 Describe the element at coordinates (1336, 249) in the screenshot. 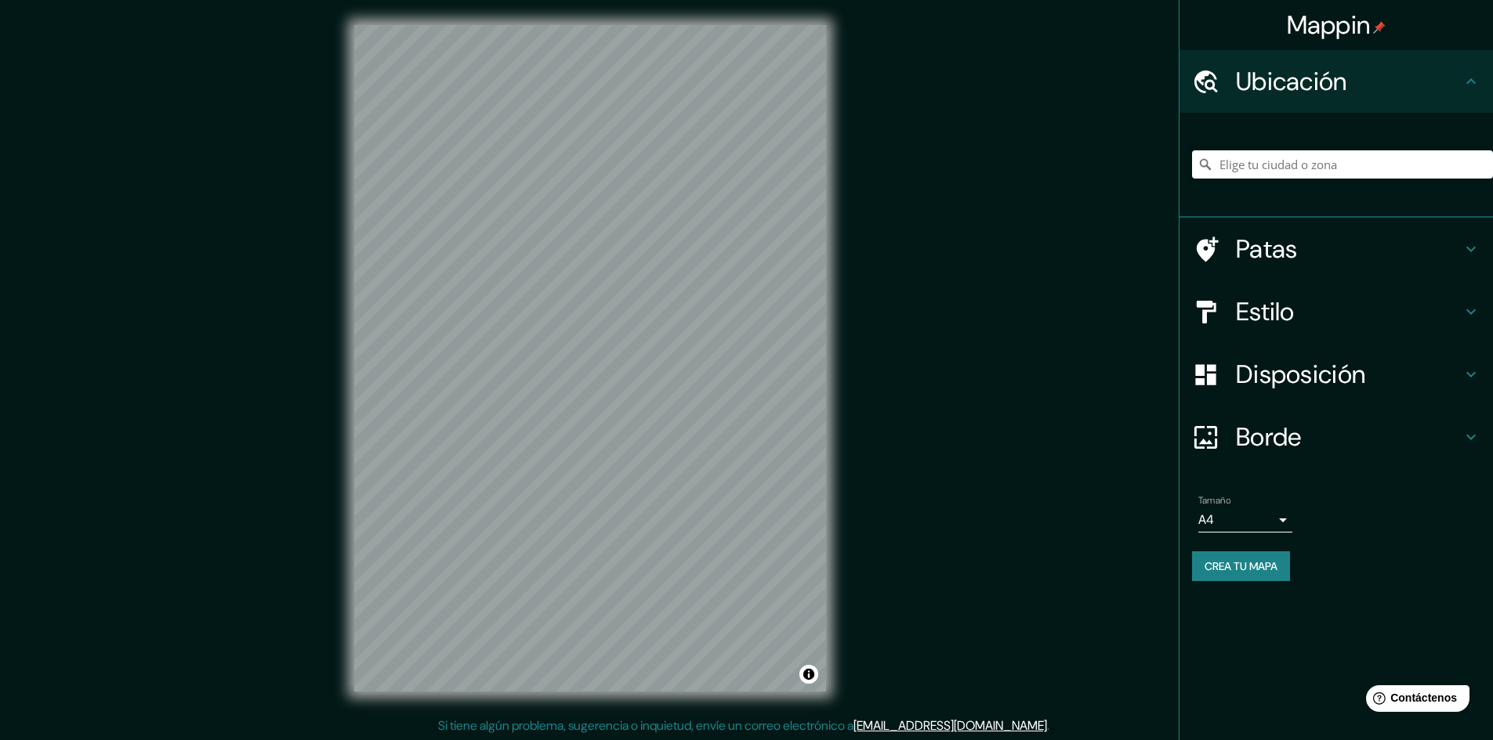

I see `div: Patas` at that location.